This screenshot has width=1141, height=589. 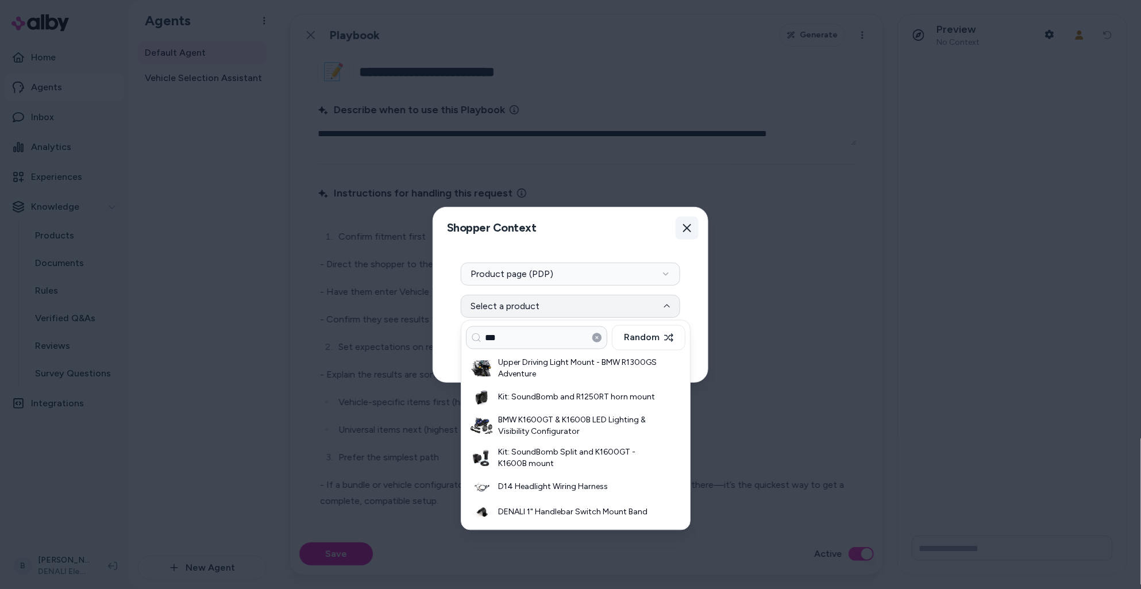 I want to click on img: Upper Driving Light Mount - BMW R1300GS Adventure, so click(x=482, y=369).